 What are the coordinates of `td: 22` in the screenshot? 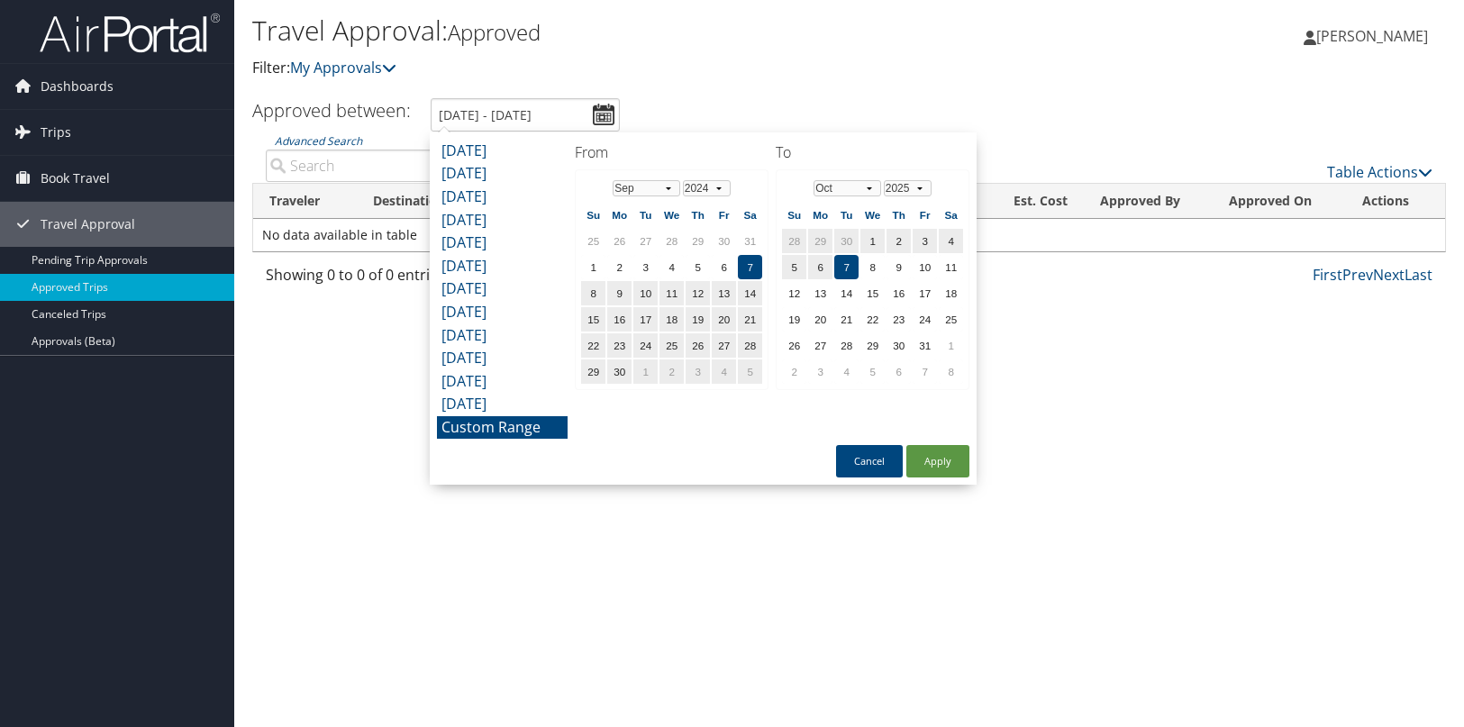 It's located at (872, 319).